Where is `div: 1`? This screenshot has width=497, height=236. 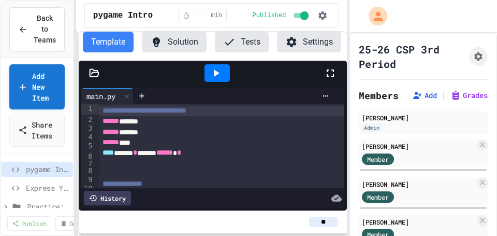 div: 1 is located at coordinates (88, 109).